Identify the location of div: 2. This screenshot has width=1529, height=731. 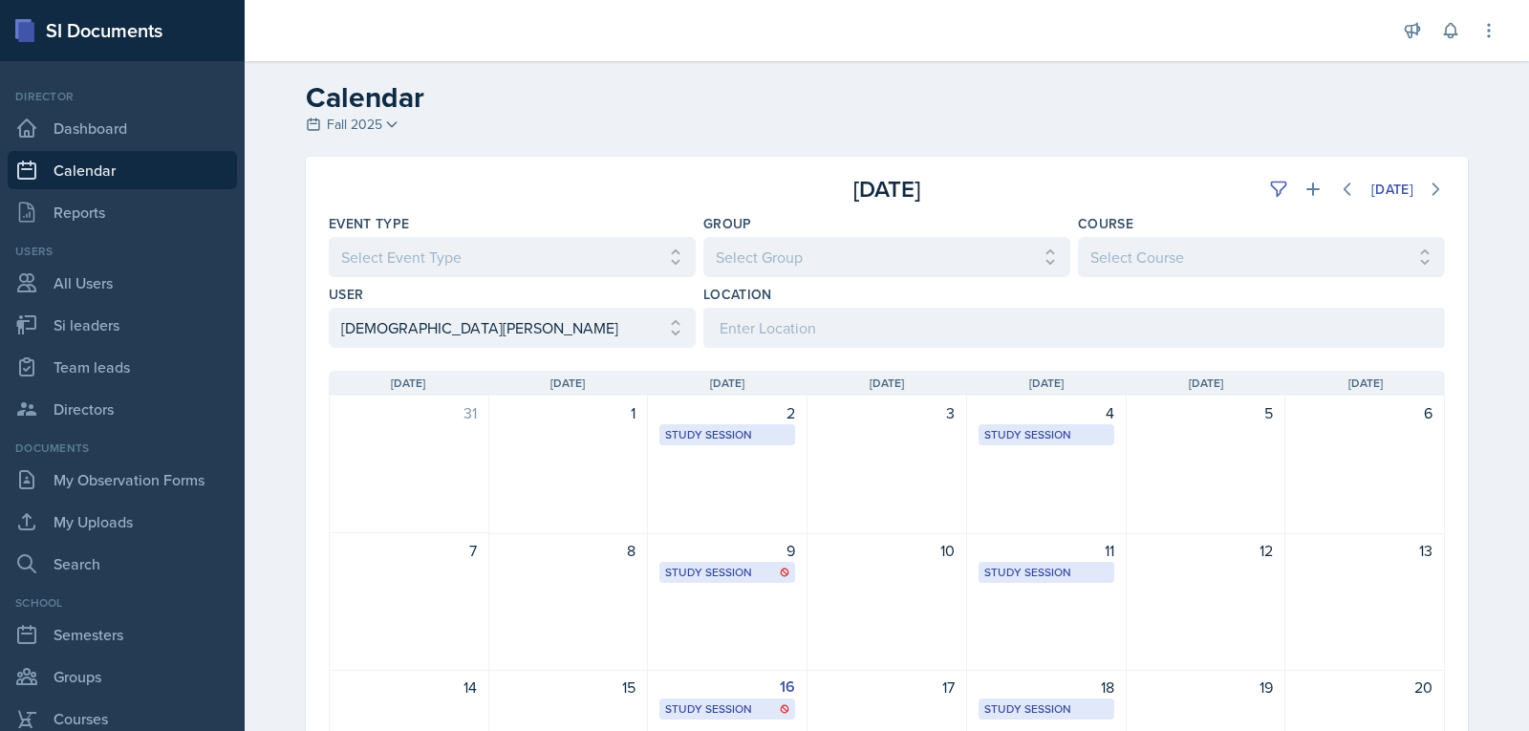
(727, 413).